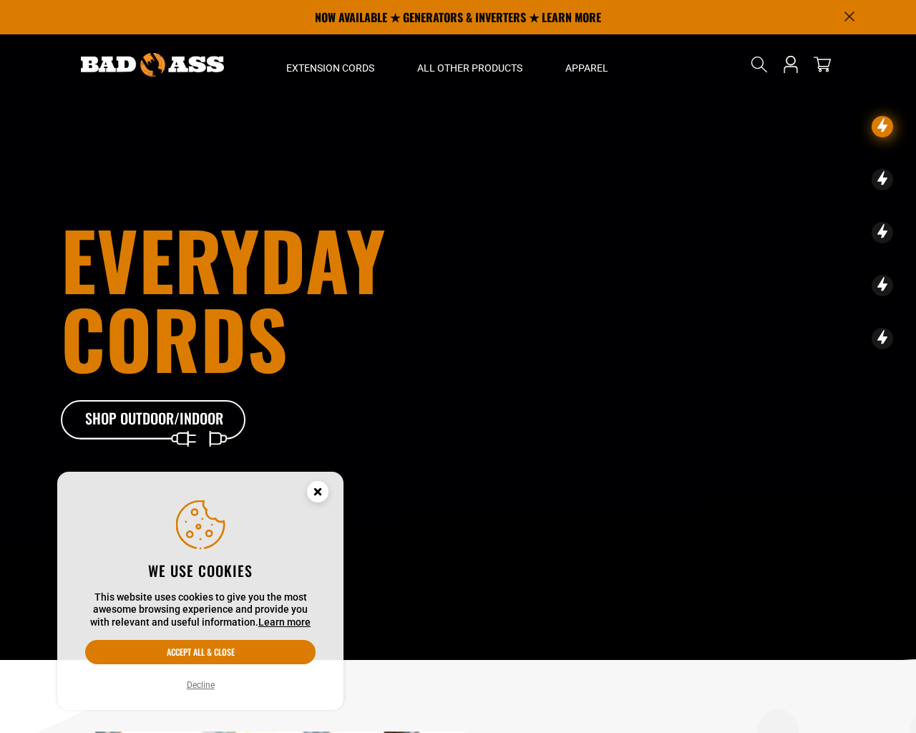 The height and width of the screenshot is (733, 916). What do you see at coordinates (587, 68) in the screenshot?
I see `span: Apparel` at bounding box center [587, 68].